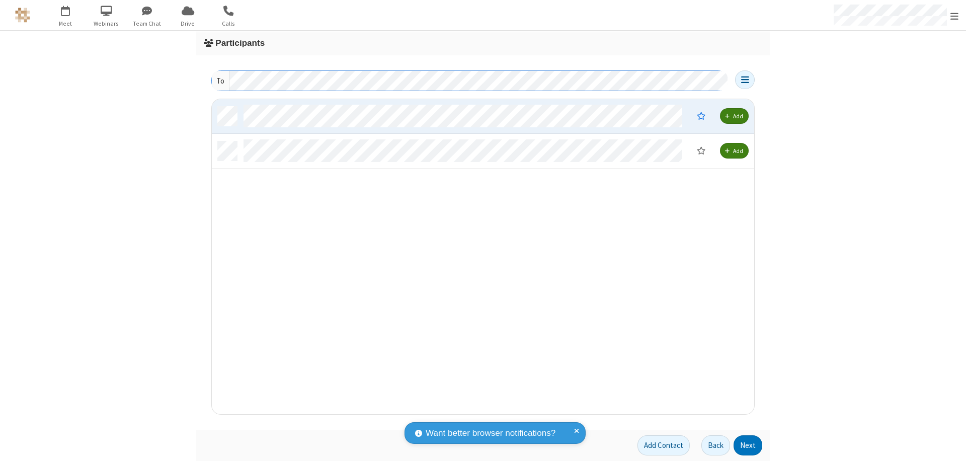 The height and width of the screenshot is (461, 966). What do you see at coordinates (715, 445) in the screenshot?
I see `button: Back` at bounding box center [715, 445].